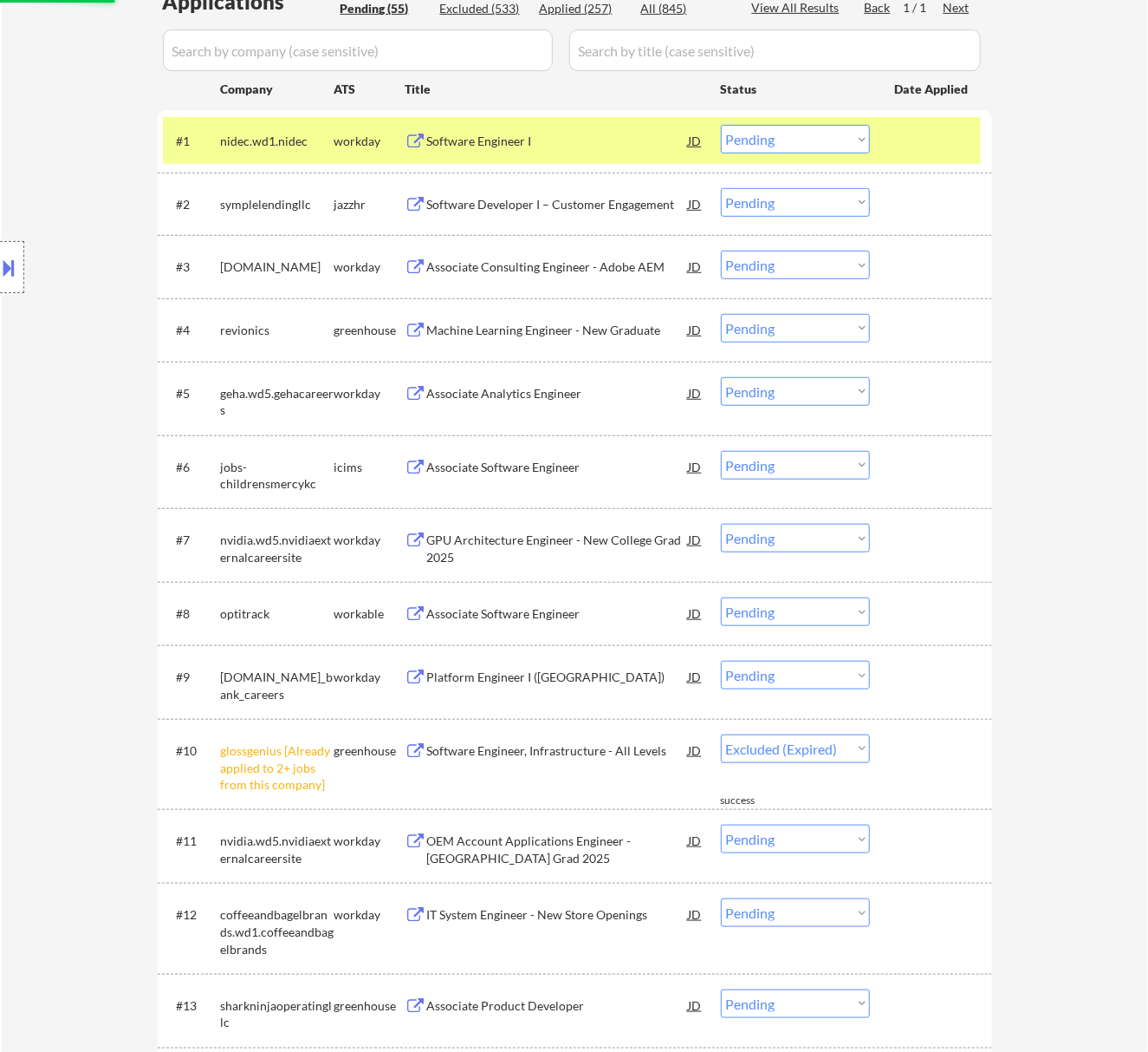  Describe the element at coordinates (277, 931) in the screenshot. I see `div: coffeeandbagelbrands.wd1.coffeeandbagelbrands` at that location.